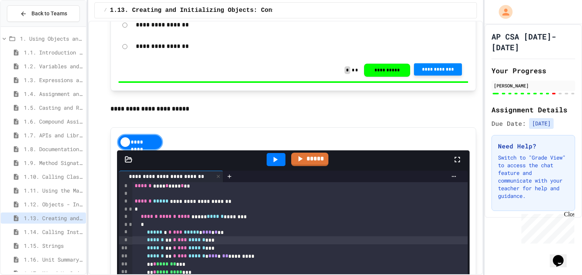  I want to click on span: 1.9. Method Signatures, so click(53, 163).